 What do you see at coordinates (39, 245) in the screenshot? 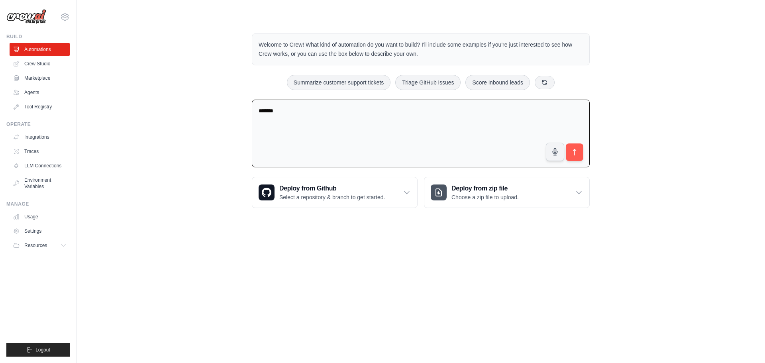
I see `button: Resources` at bounding box center [39, 245].